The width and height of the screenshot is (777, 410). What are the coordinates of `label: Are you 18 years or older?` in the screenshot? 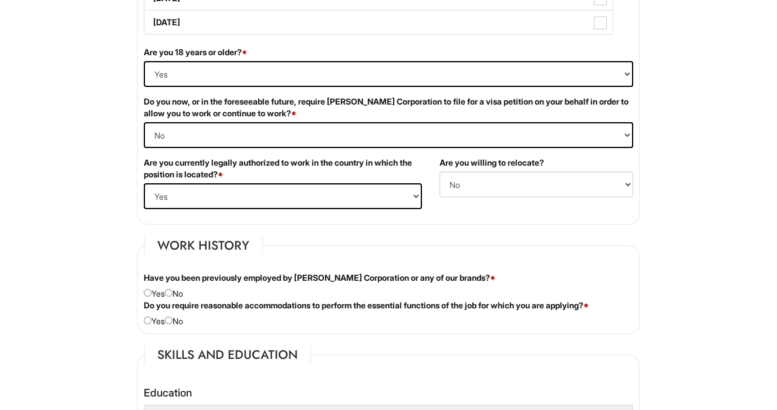 It's located at (195, 52).